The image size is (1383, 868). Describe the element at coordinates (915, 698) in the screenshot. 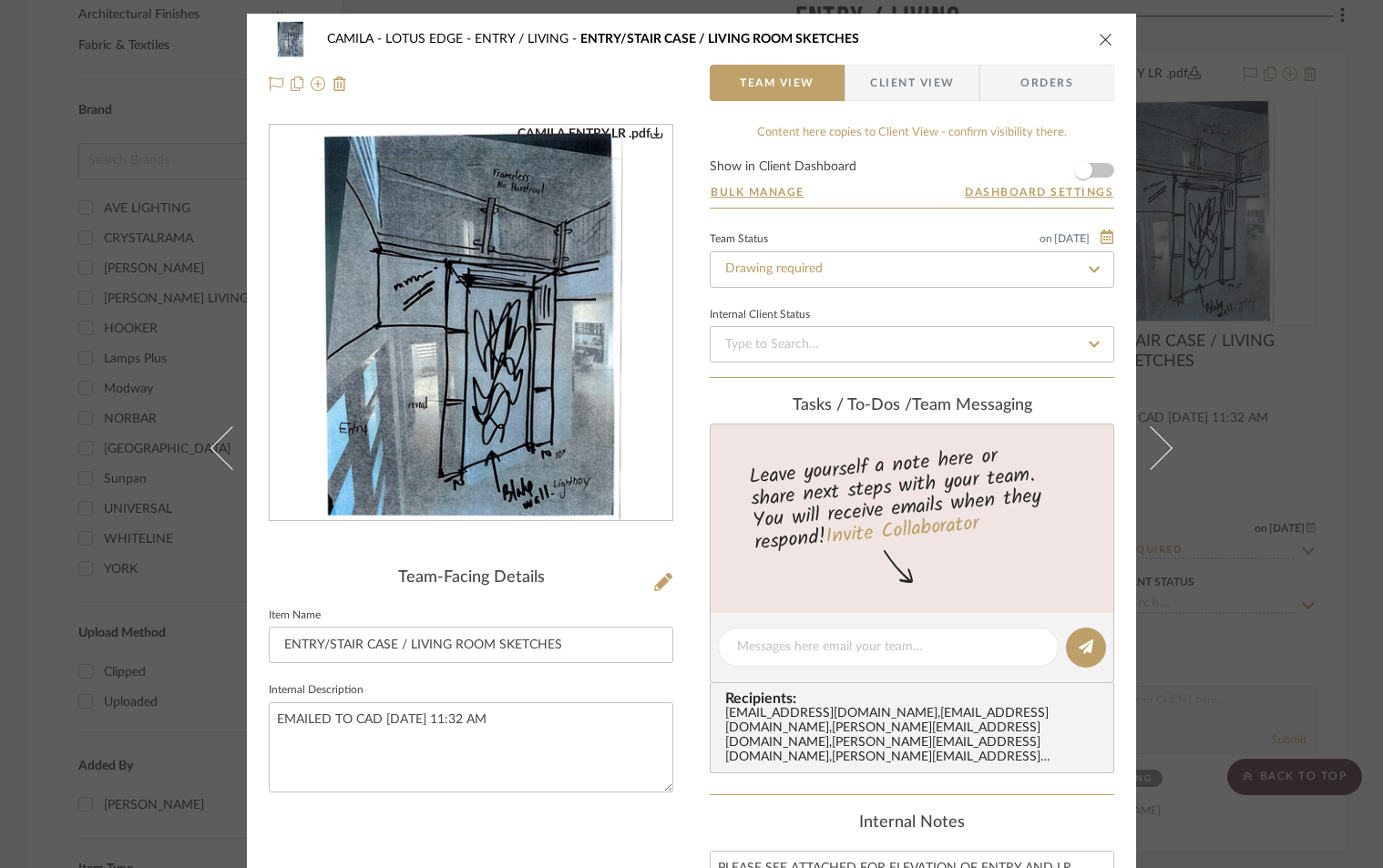

I see `span: Recipients:` at that location.